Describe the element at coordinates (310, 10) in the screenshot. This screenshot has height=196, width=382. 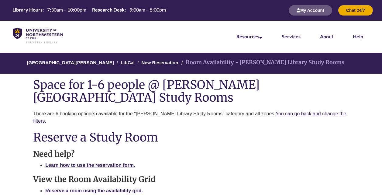
I see `a: My Account` at that location.